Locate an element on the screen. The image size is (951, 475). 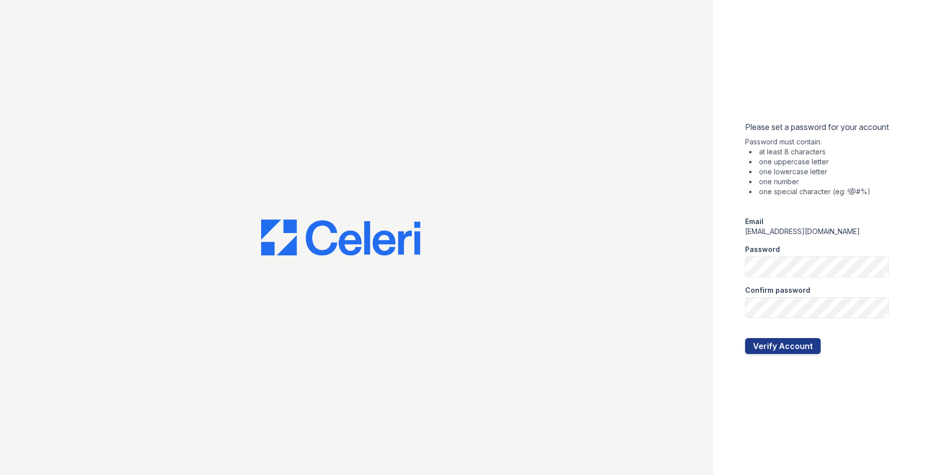
div: Password must contain: is located at coordinates (817, 167).